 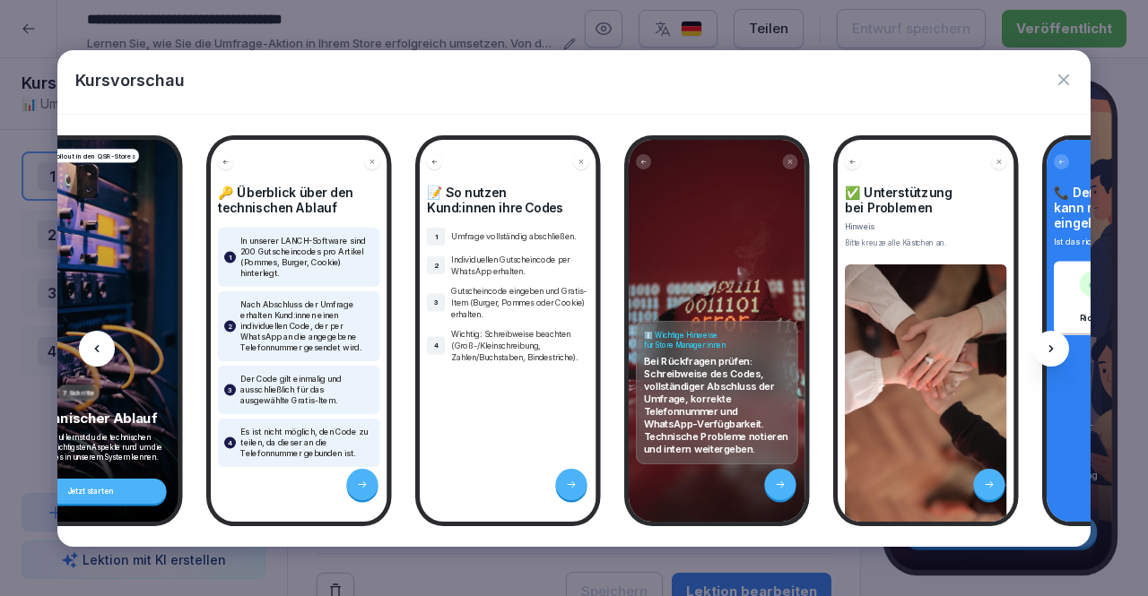 What do you see at coordinates (718, 340) in the screenshot?
I see `h4: ℹ️ Wichtige Hinweise für Store Manager:innen` at bounding box center [718, 340].